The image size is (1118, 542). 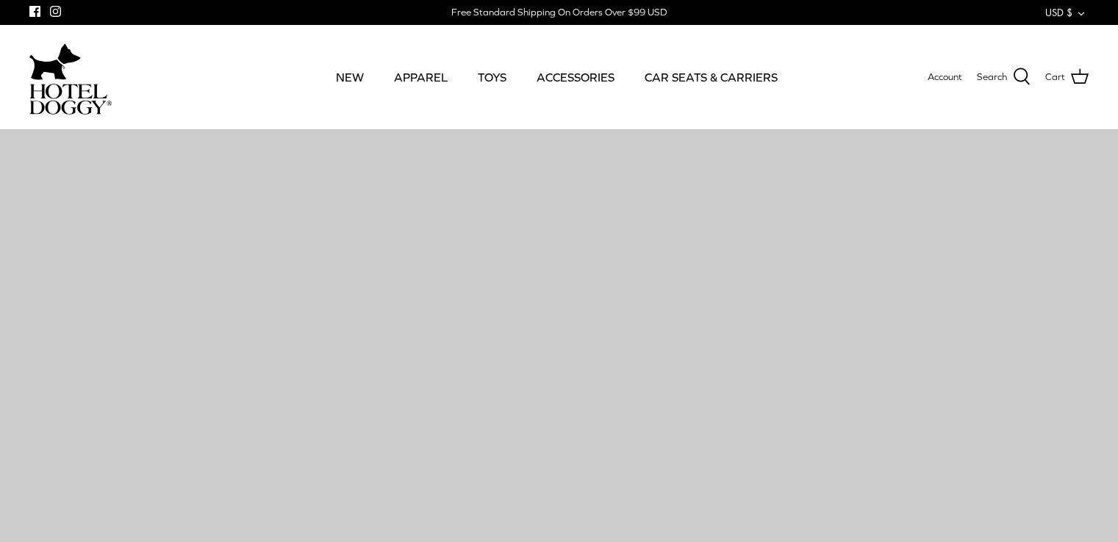 What do you see at coordinates (944, 77) in the screenshot?
I see `a: Account` at bounding box center [944, 77].